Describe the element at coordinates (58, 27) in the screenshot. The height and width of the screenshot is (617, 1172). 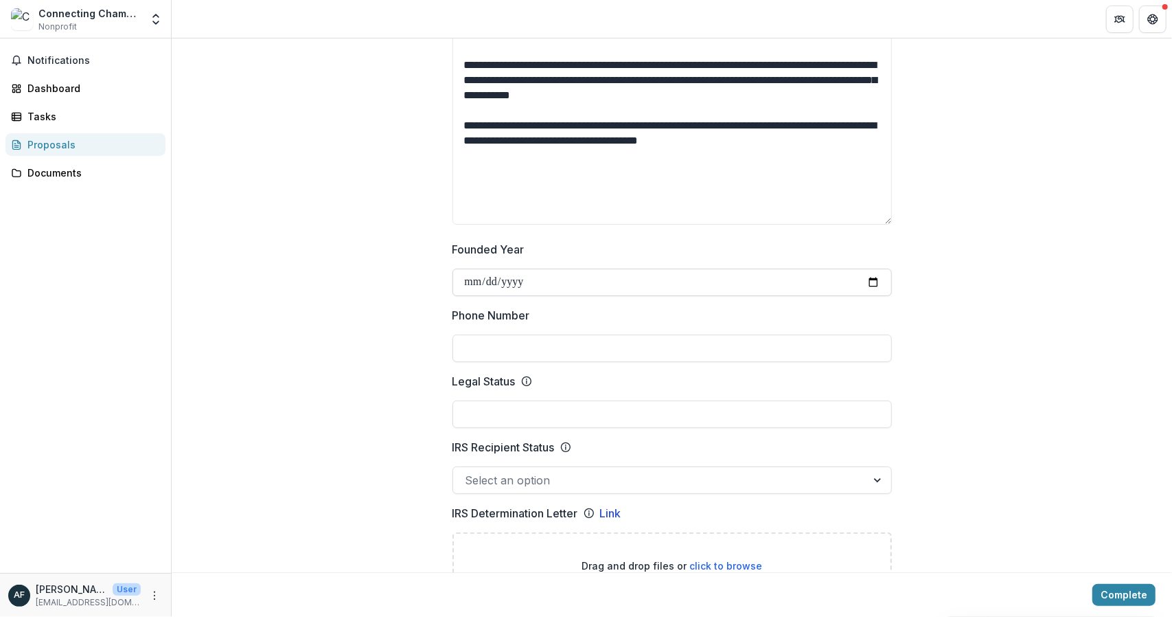
I see `span: Nonprofit` at that location.